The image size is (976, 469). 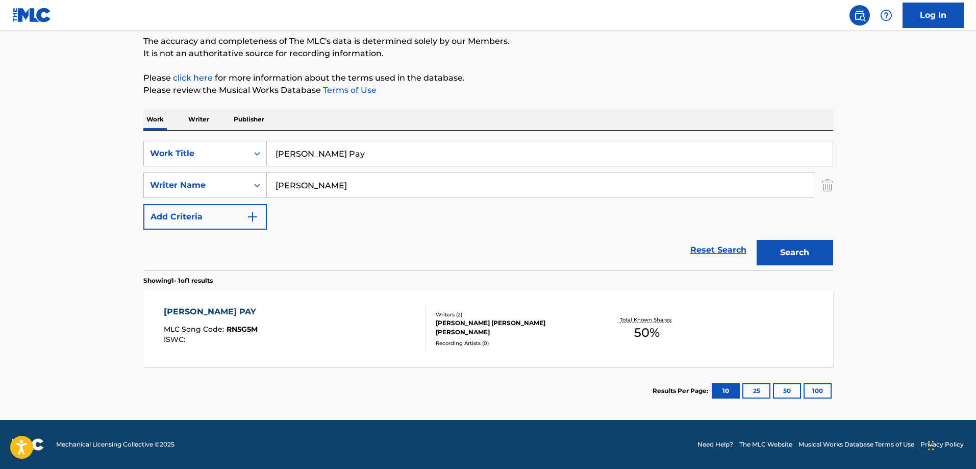 I want to click on button: 50, so click(x=787, y=391).